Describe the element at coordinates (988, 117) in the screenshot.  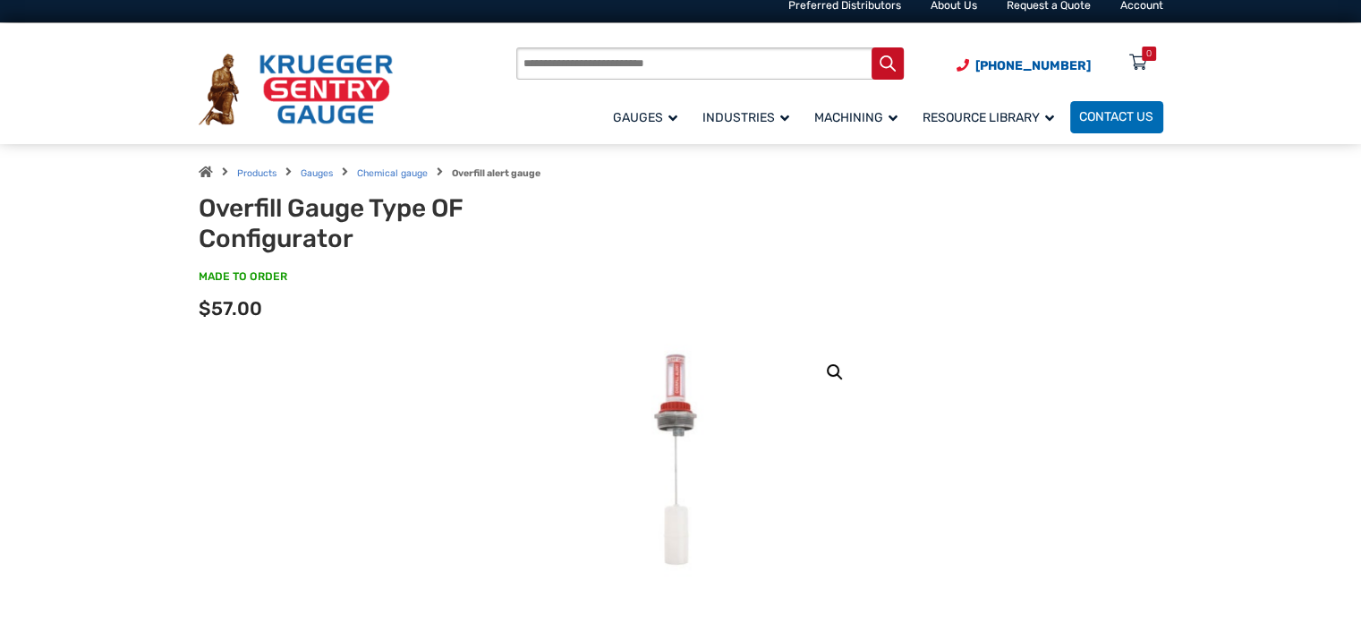
I see `span: Resource Library` at that location.